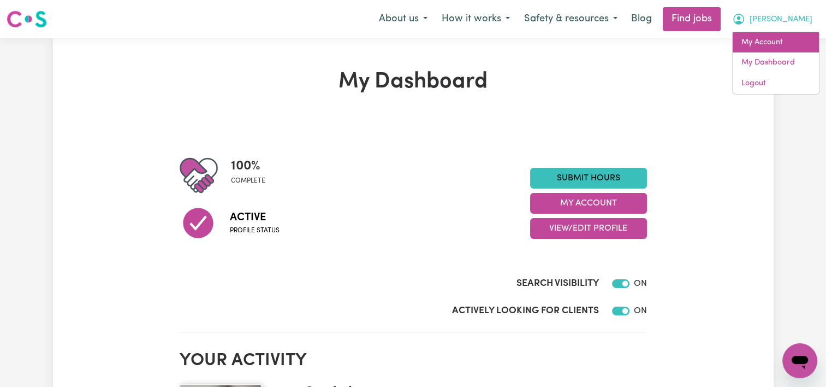 The image size is (826, 387). Describe the element at coordinates (27, 19) in the screenshot. I see `a: Careseekers logo` at that location.